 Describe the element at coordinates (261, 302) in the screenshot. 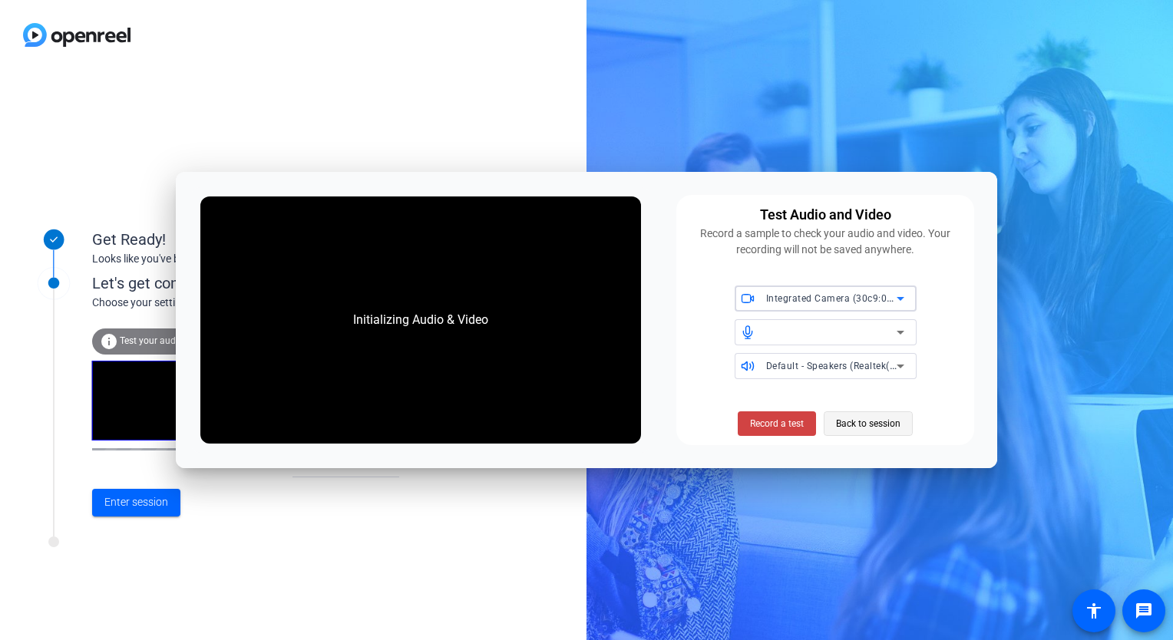

I see `div: Choose your settings` at that location.